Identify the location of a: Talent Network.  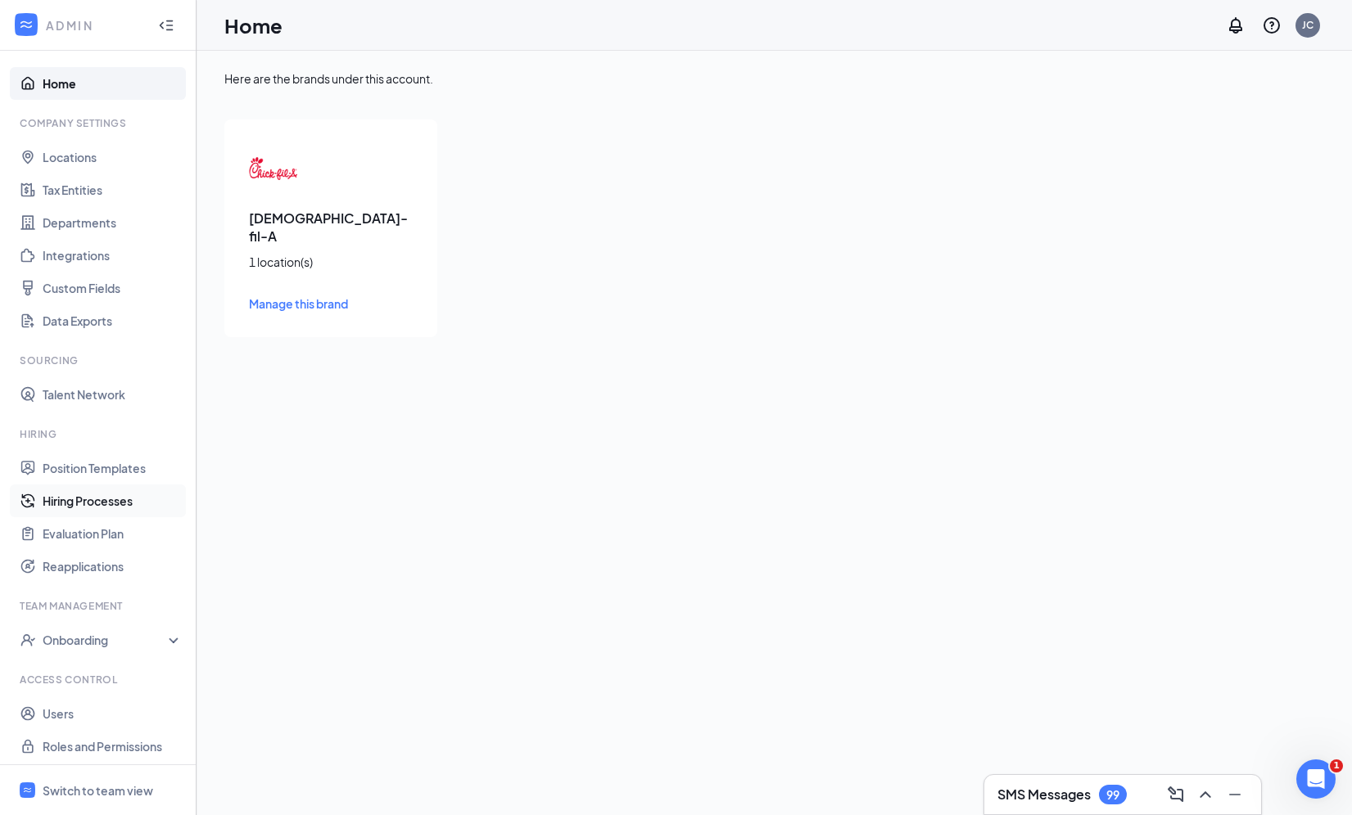
(112, 395).